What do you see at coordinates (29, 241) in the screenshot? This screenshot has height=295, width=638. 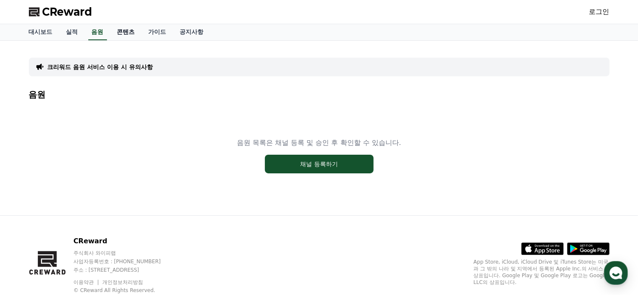 I see `span: 홈` at bounding box center [29, 241].